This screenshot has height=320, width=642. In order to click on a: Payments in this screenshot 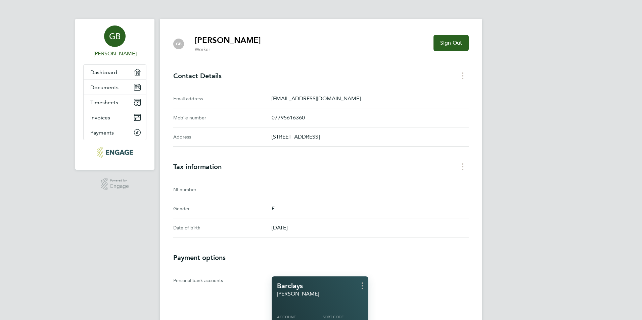, I will do `click(115, 133)`.